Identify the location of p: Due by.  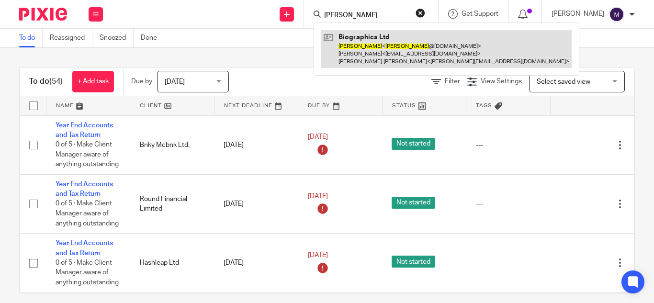
(142, 81).